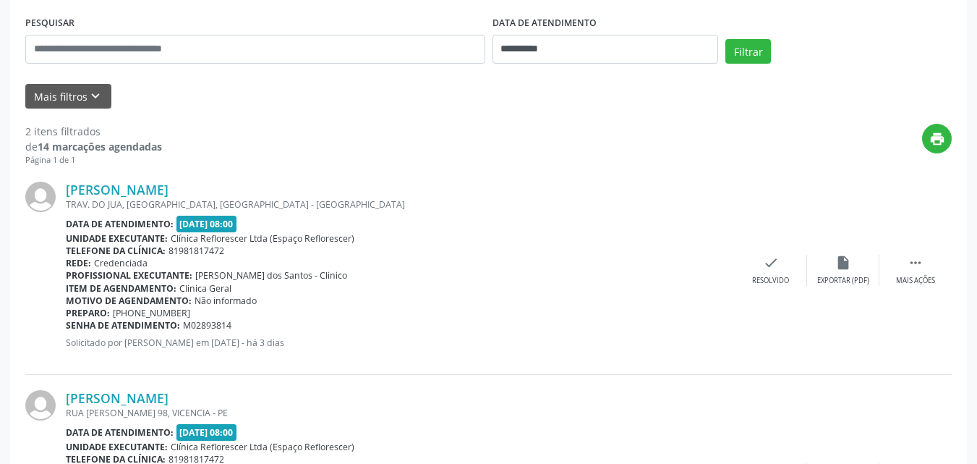  I want to click on i: print, so click(938, 139).